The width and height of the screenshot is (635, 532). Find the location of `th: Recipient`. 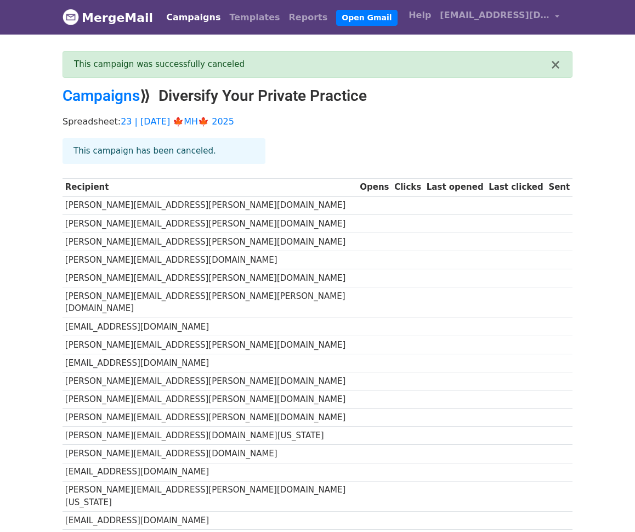

th: Recipient is located at coordinates (210, 187).